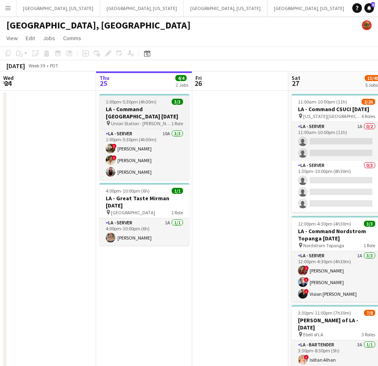 This screenshot has height=366, width=378. I want to click on a: View, so click(12, 38).